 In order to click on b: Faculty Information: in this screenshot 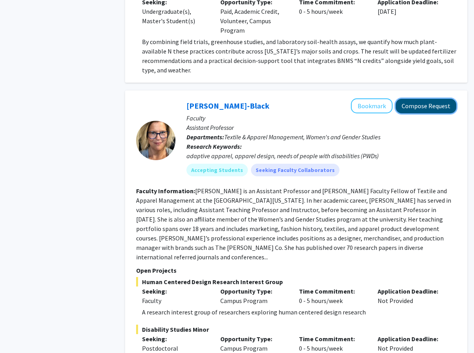, I will do `click(166, 191)`.